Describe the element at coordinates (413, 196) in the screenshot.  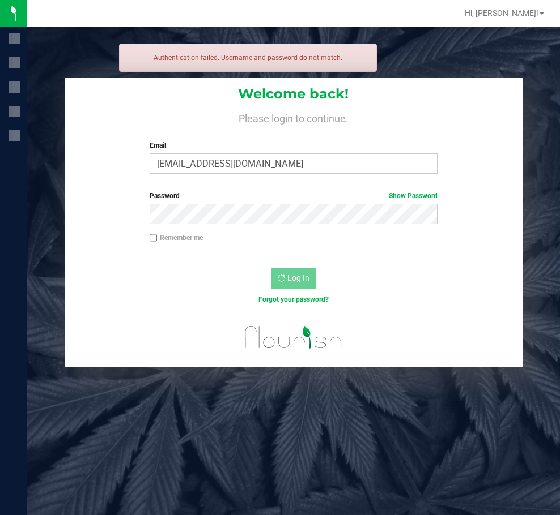
I see `a: Show Password` at that location.